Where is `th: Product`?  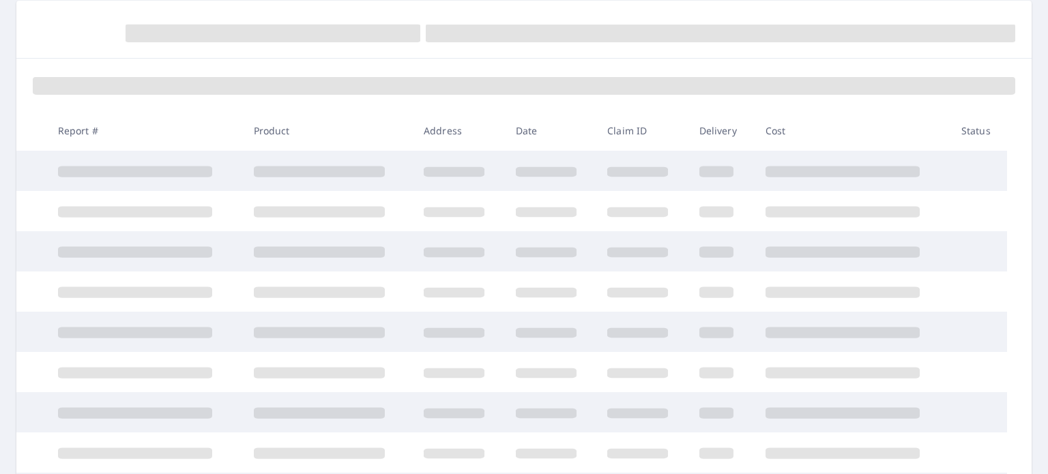 th: Product is located at coordinates (328, 130).